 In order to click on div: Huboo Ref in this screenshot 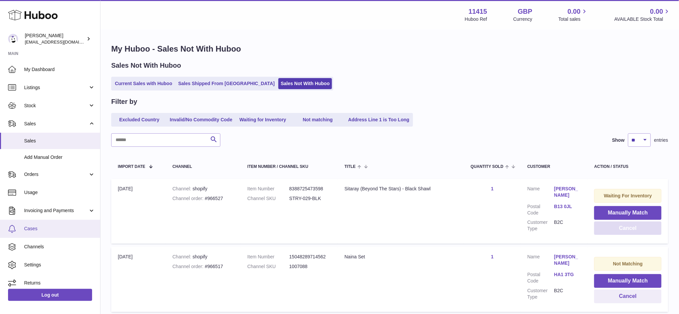, I will do `click(476, 19)`.